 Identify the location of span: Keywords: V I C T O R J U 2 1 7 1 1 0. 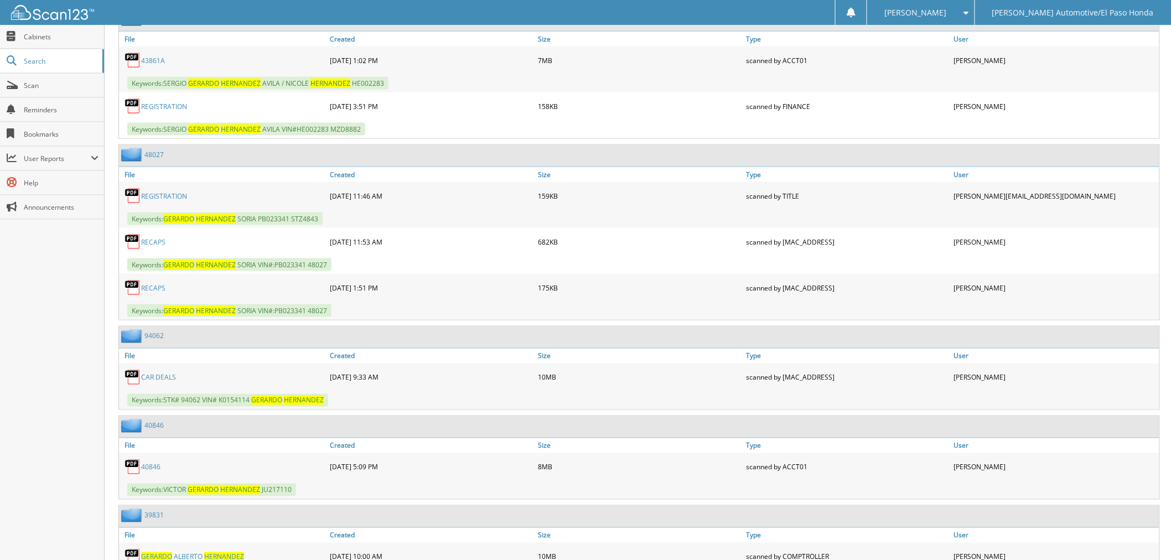
(211, 490).